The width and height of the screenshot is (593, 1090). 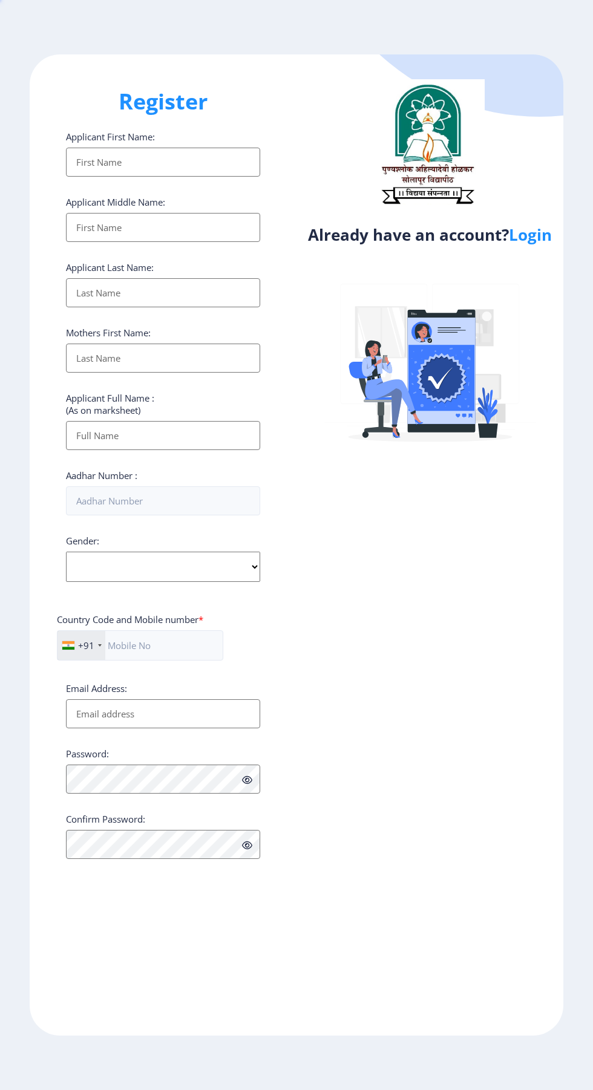 What do you see at coordinates (163, 501) in the screenshot?
I see `input: Aadhar Number` at bounding box center [163, 501].